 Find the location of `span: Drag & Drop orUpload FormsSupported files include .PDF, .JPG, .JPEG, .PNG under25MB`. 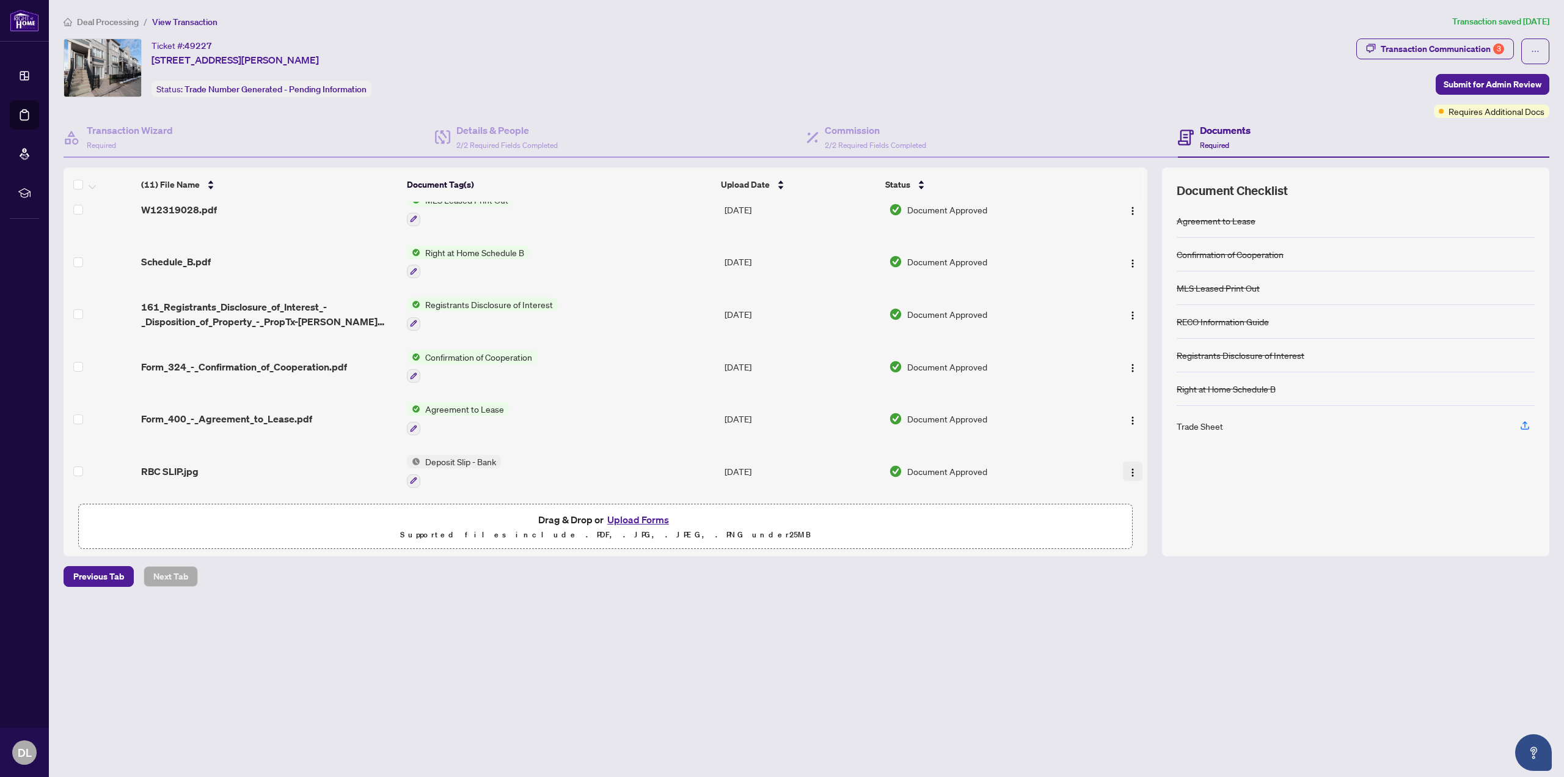

span: Drag & Drop orUpload FormsSupported files include .PDF, .JPG, .JPEG, .PNG under25MB is located at coordinates (606, 527).